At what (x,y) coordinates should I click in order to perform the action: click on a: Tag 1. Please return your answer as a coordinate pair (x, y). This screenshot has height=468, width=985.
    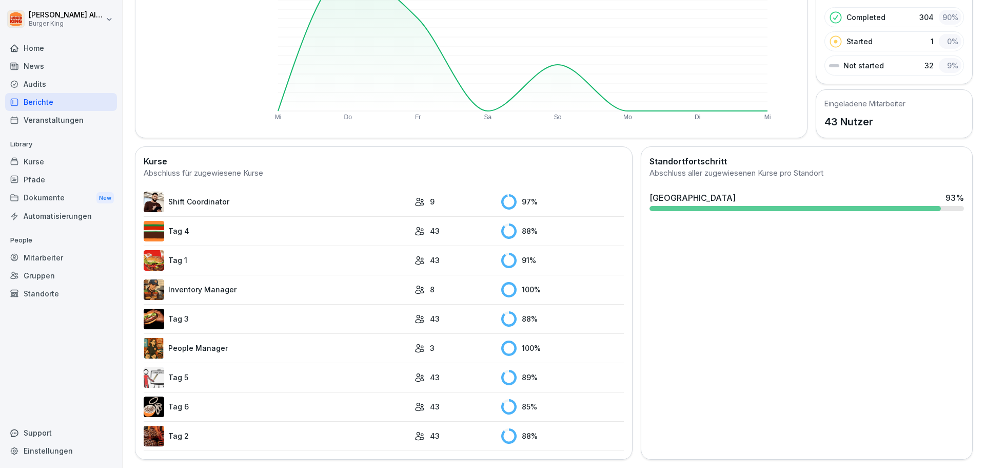
    Looking at the image, I should click on (277, 260).